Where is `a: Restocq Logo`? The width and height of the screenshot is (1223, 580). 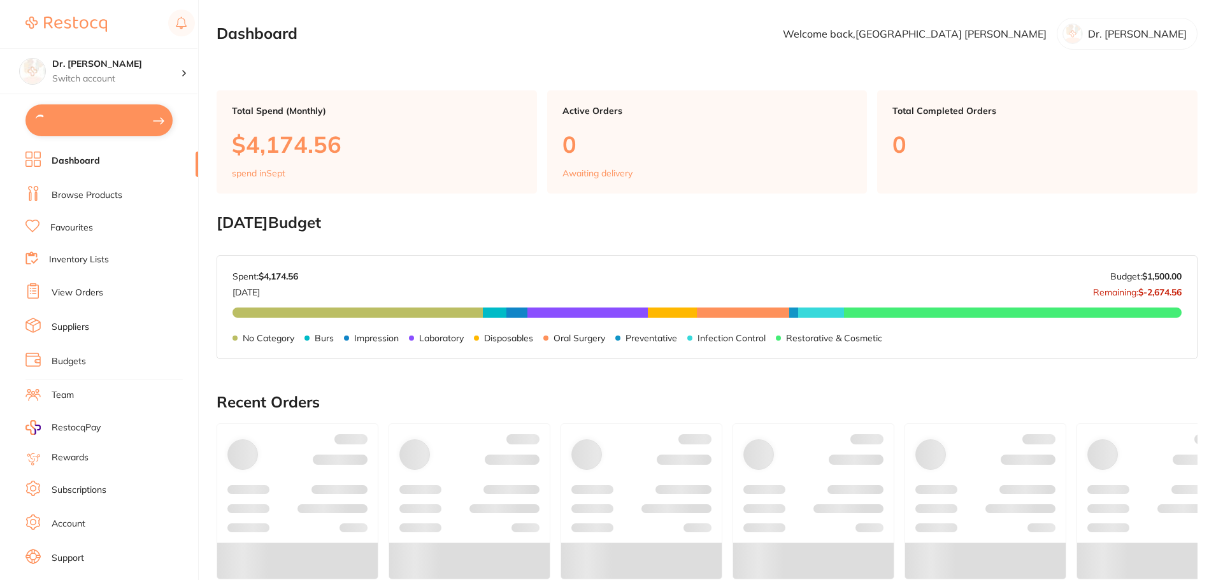 a: Restocq Logo is located at coordinates (66, 24).